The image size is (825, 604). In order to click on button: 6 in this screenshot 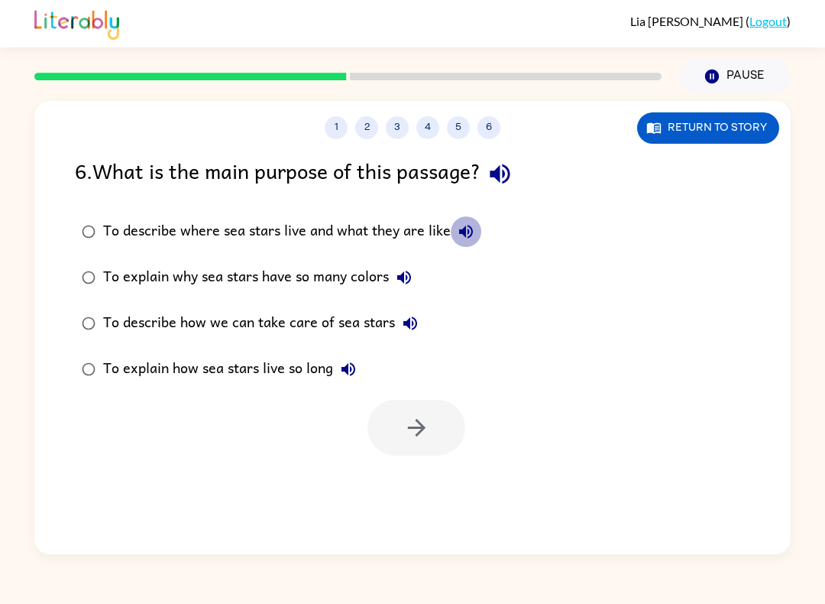, I will do `click(489, 128)`.